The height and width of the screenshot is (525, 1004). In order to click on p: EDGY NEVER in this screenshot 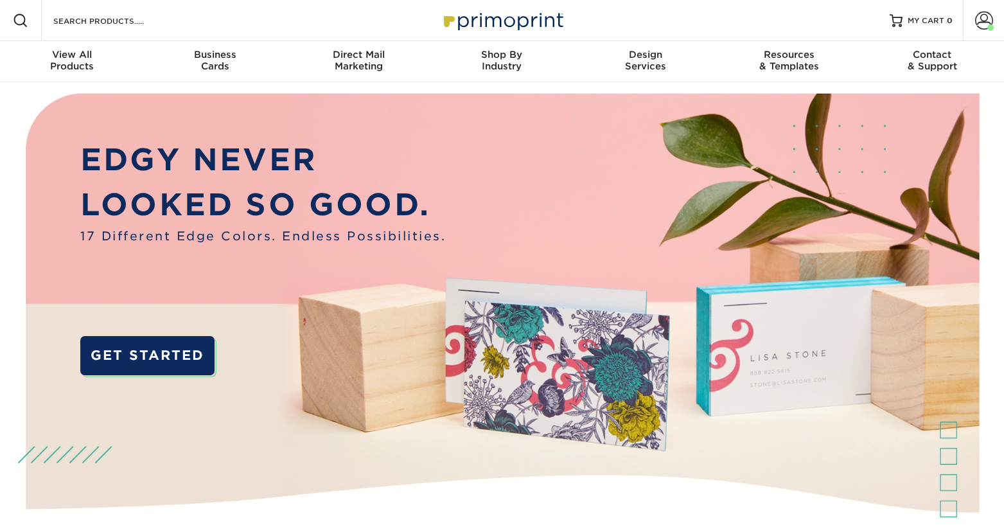, I will do `click(263, 159)`.